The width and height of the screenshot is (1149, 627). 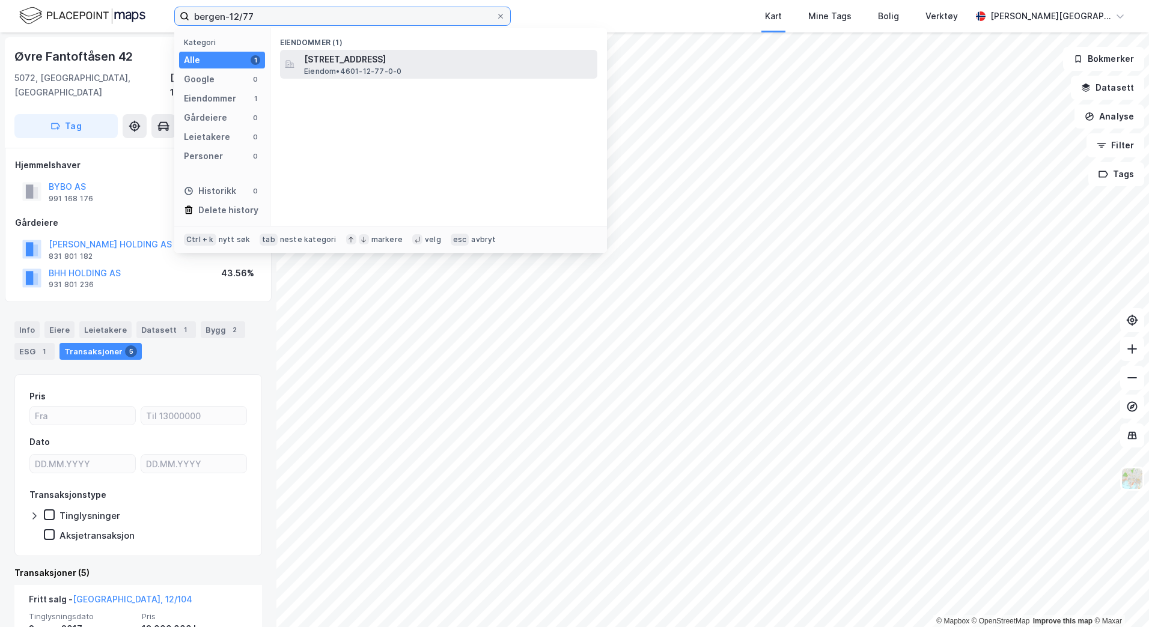 What do you see at coordinates (200, 240) in the screenshot?
I see `div: Ctrl + k` at bounding box center [200, 240].